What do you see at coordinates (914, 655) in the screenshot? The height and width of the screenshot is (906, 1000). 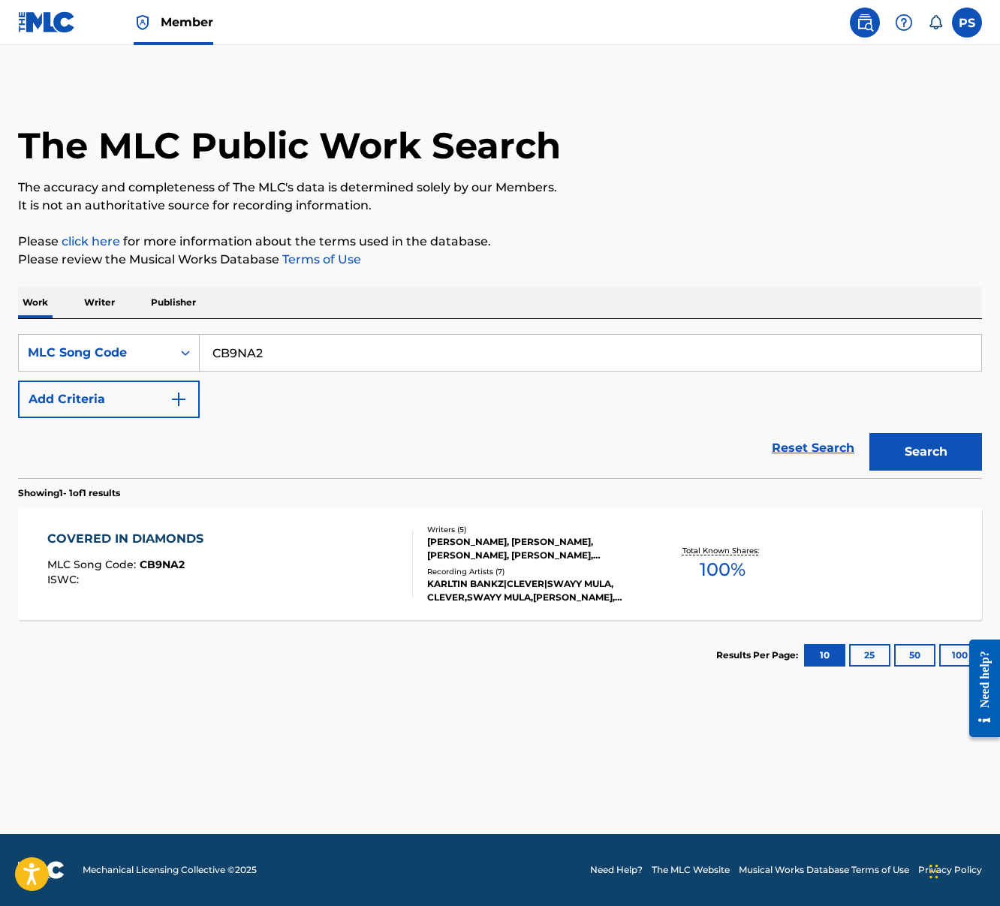 I see `button: 50` at bounding box center [914, 655].